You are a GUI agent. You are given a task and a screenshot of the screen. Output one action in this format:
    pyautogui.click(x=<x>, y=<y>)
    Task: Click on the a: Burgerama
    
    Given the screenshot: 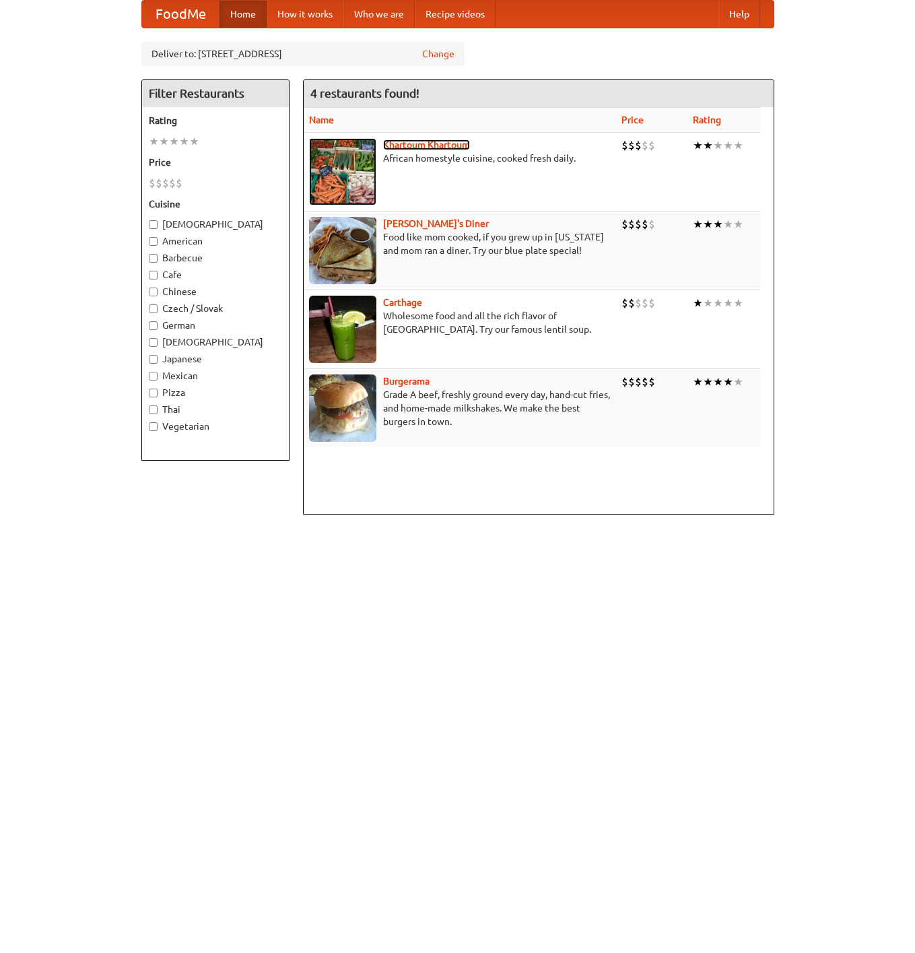 What is the action you would take?
    pyautogui.click(x=406, y=381)
    